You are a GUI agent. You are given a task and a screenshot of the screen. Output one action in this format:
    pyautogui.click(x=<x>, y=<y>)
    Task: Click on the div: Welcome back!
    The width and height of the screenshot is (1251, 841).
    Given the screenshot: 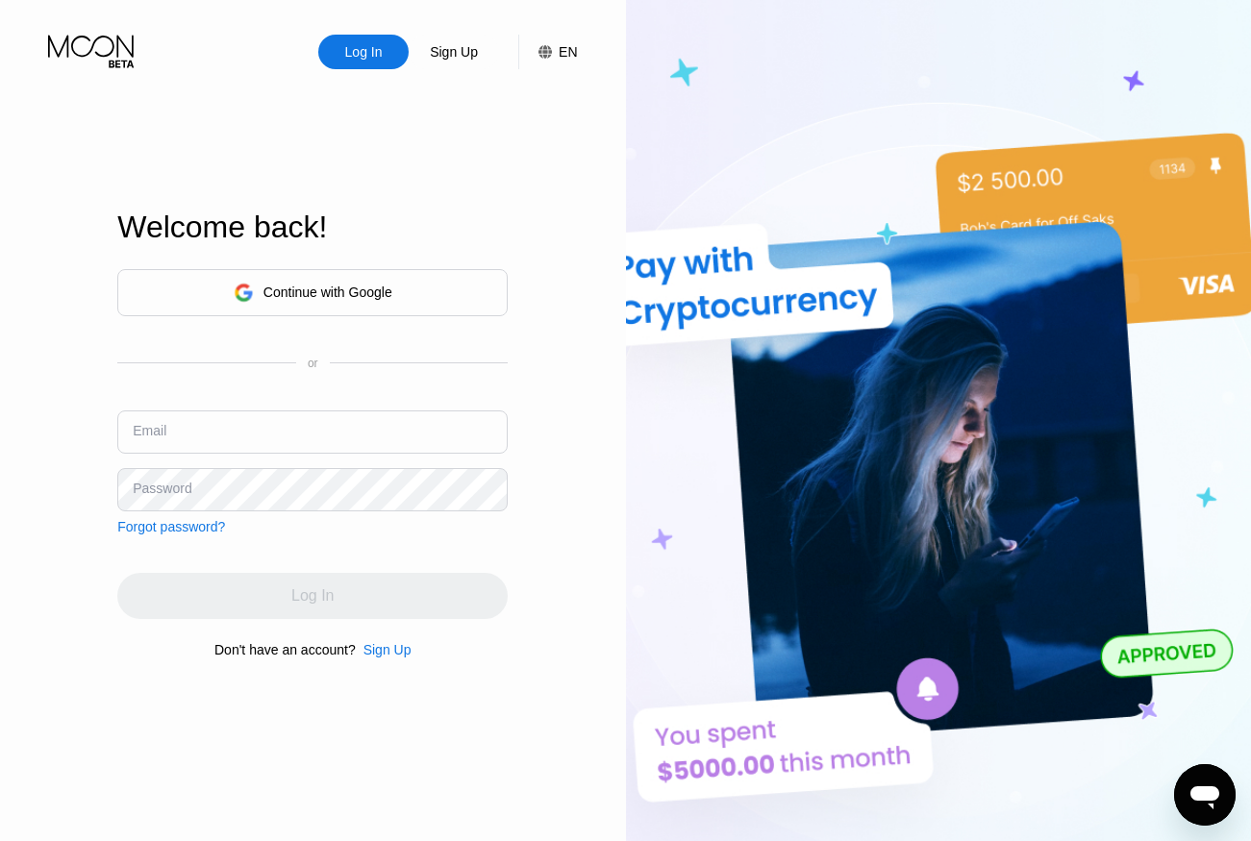 What is the action you would take?
    pyautogui.click(x=312, y=227)
    